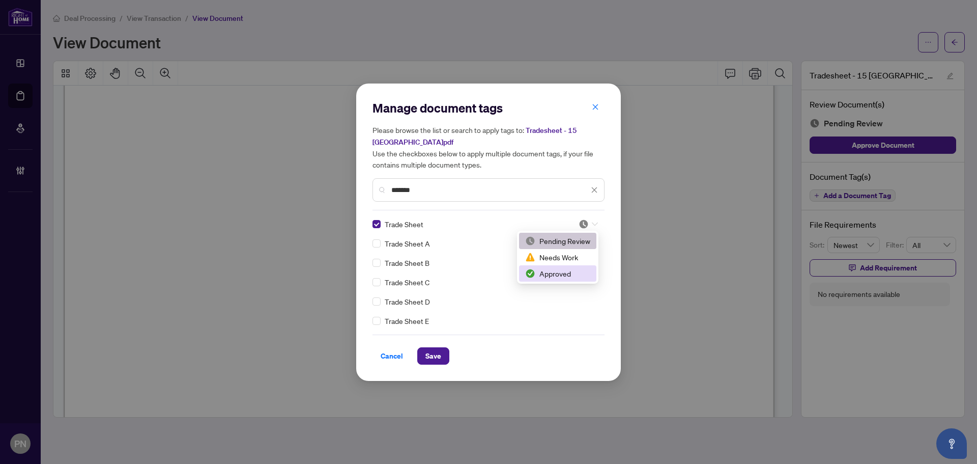 This screenshot has width=977, height=464. What do you see at coordinates (489, 108) in the screenshot?
I see `h2: Manage document tags` at bounding box center [489, 108].